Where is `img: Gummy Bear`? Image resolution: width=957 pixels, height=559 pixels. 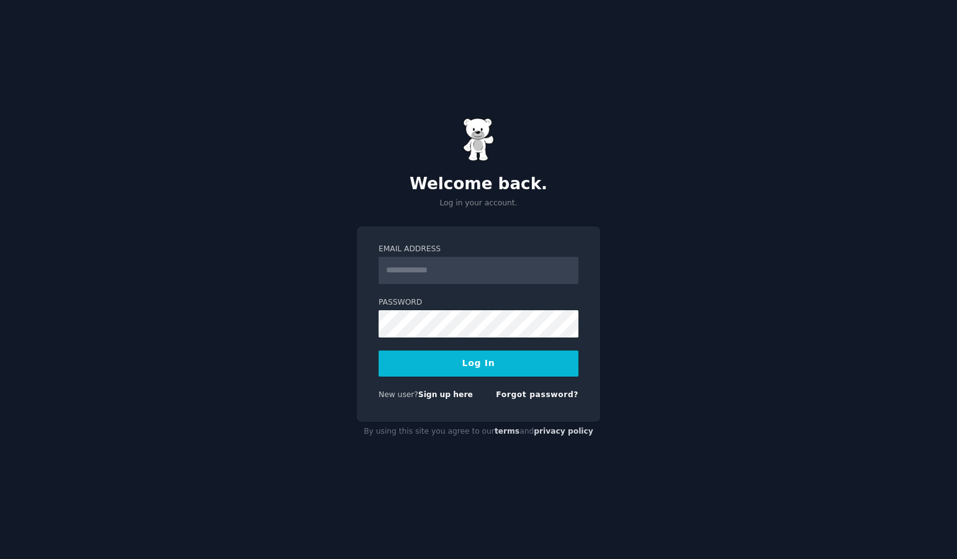
img: Gummy Bear is located at coordinates (479, 140).